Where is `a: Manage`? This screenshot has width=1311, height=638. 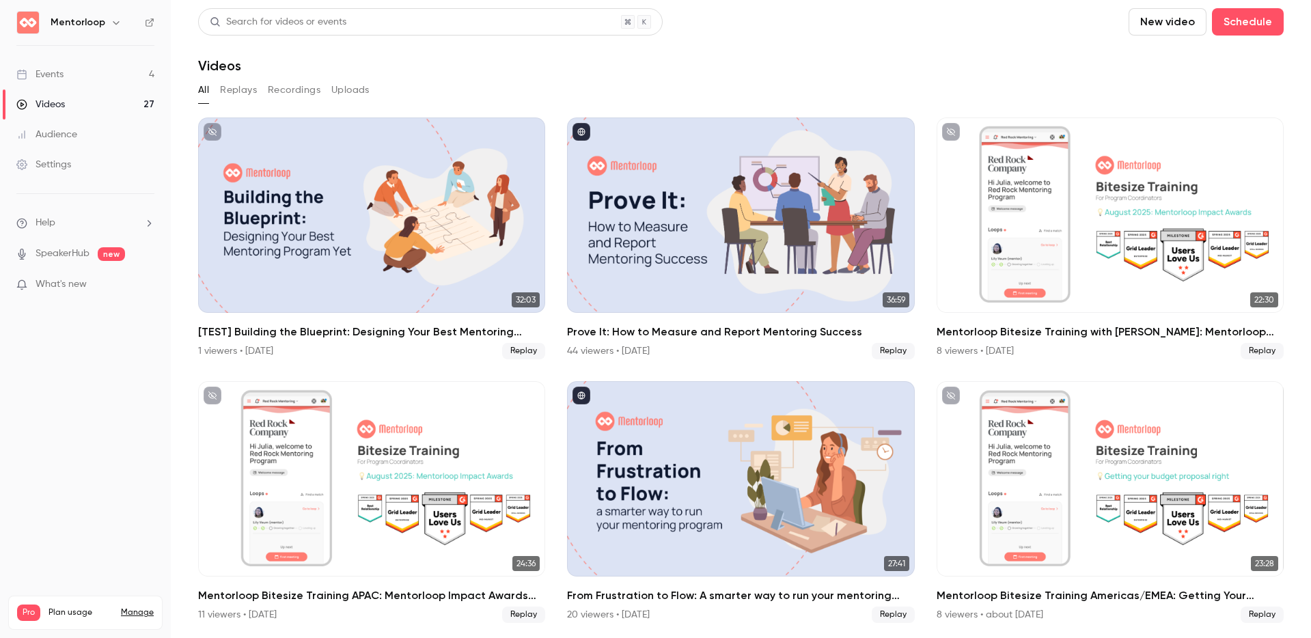 a: Manage is located at coordinates (137, 613).